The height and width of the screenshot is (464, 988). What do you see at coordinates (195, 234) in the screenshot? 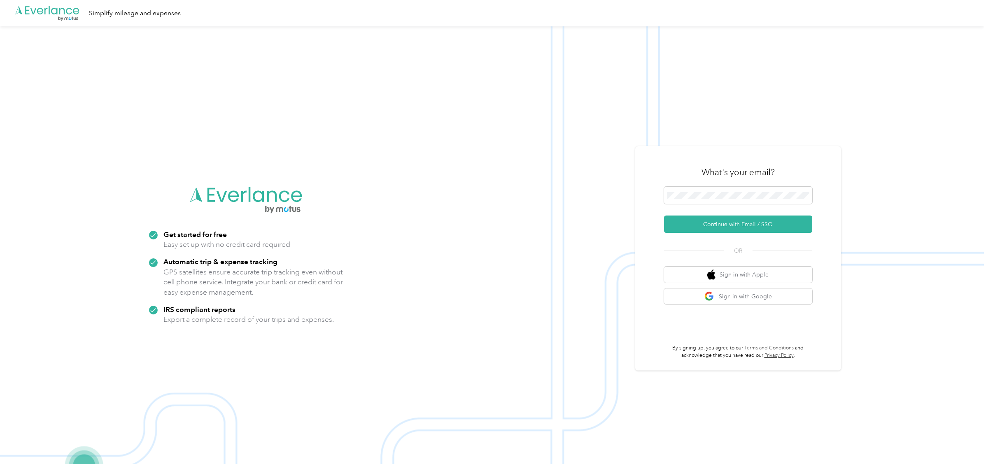
I see `strong: Get started for free` at bounding box center [195, 234].